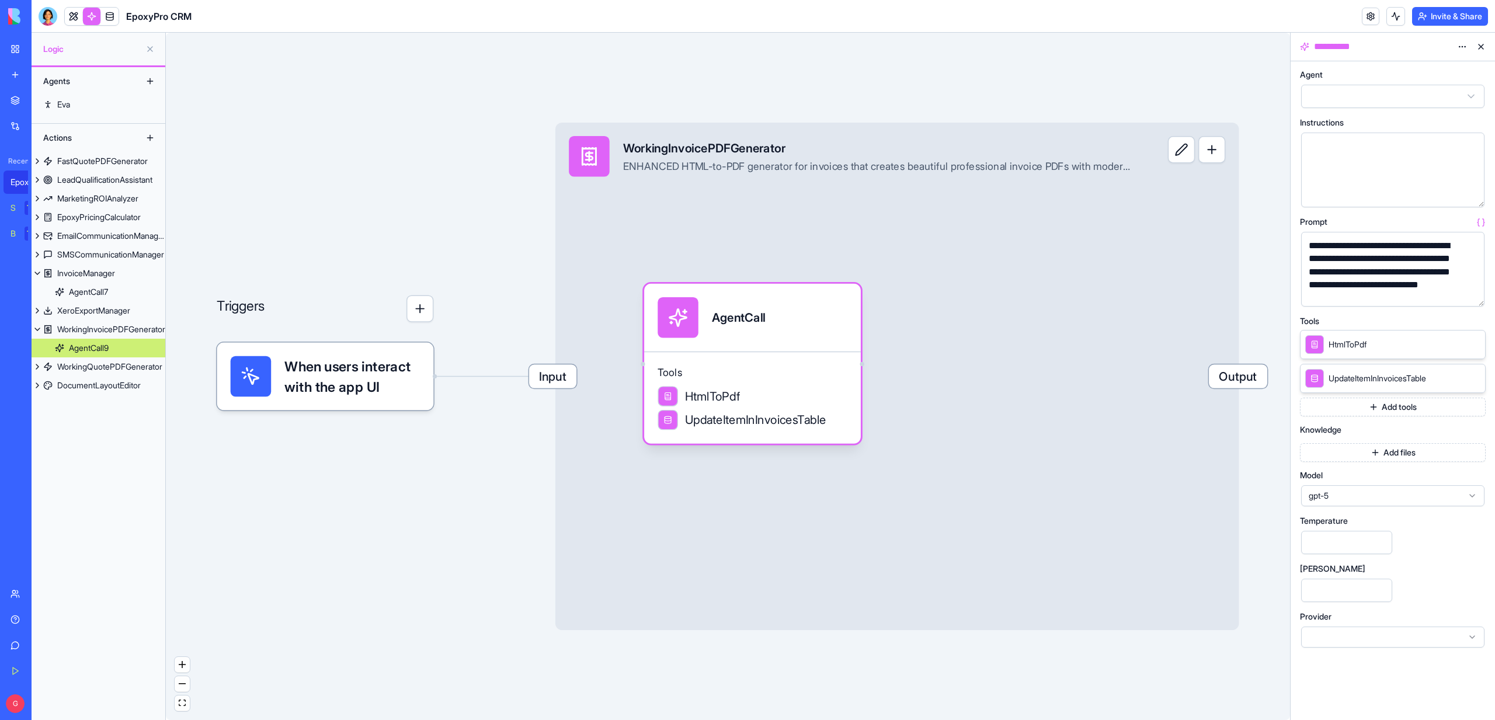 The height and width of the screenshot is (720, 1495). Describe the element at coordinates (325, 377) in the screenshot. I see `div: When users interact with the app UI` at that location.